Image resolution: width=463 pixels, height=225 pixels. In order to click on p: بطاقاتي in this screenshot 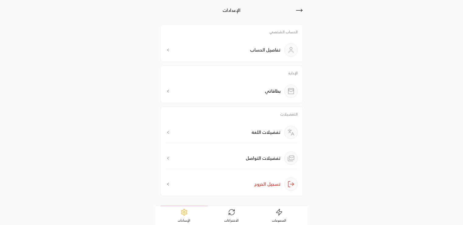, I will do `click(273, 91)`.